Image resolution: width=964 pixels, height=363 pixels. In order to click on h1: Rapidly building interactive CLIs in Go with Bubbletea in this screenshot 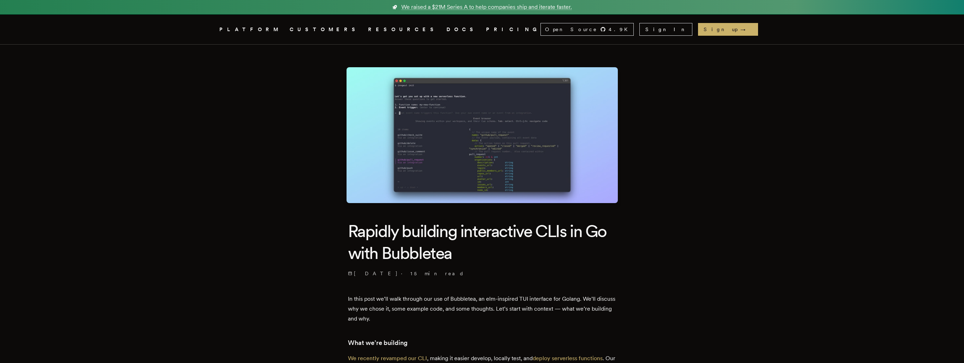, I will do `click(482, 242)`.